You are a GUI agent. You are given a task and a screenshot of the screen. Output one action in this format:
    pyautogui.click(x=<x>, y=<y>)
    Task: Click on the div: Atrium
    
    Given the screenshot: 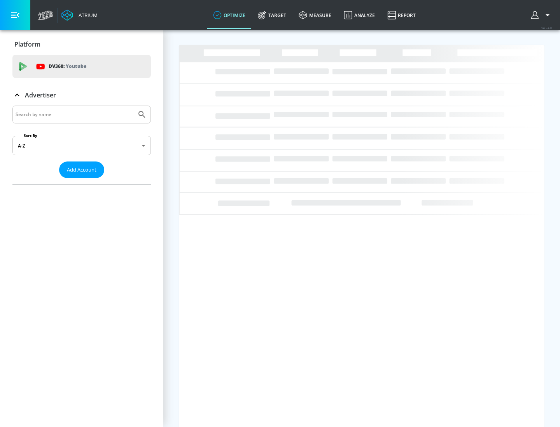 What is the action you would take?
    pyautogui.click(x=86, y=15)
    